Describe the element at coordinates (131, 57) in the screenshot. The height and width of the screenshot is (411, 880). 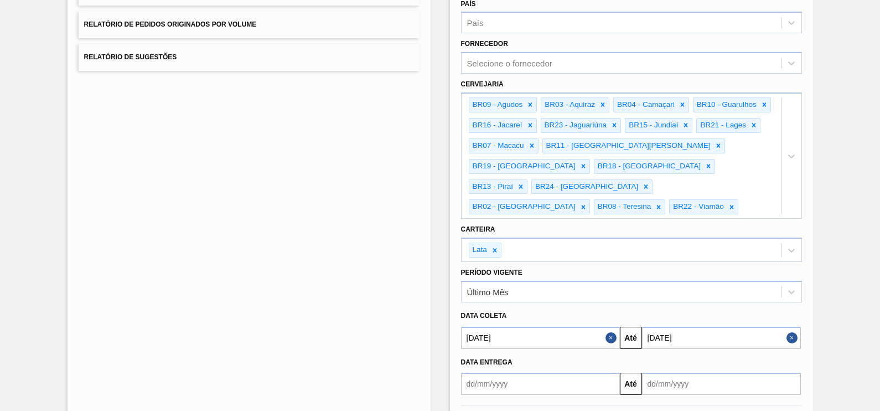
I see `span: Relatório de Sugestões` at that location.